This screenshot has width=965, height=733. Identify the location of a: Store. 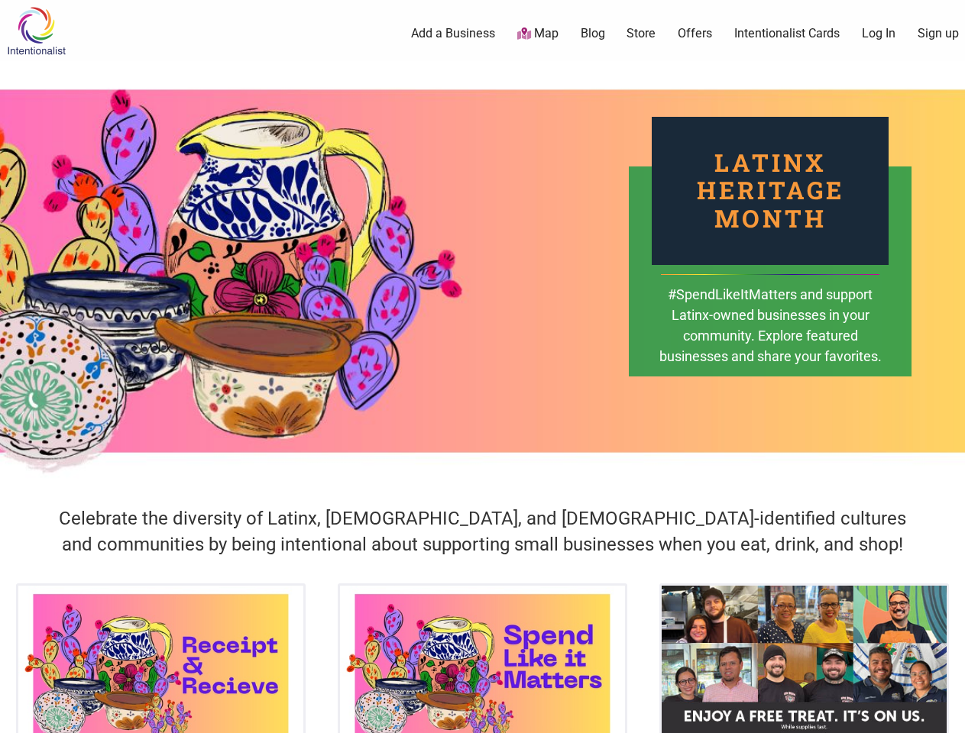
(641, 34).